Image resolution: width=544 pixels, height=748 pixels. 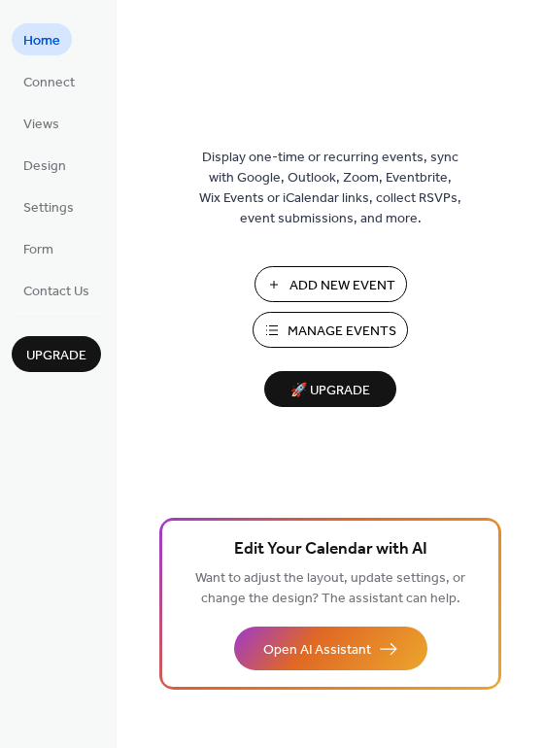 What do you see at coordinates (56, 355) in the screenshot?
I see `span: Upgrade` at bounding box center [56, 355].